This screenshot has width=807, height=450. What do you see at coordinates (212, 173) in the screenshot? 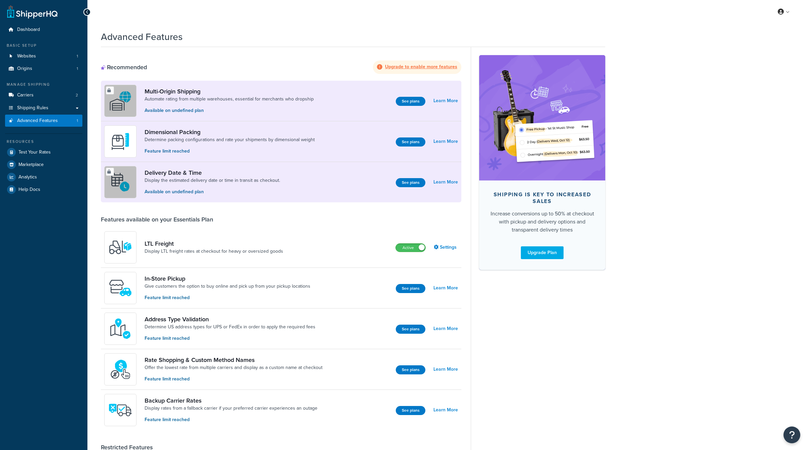
I see `a: Delivery Date & Time` at bounding box center [212, 173].